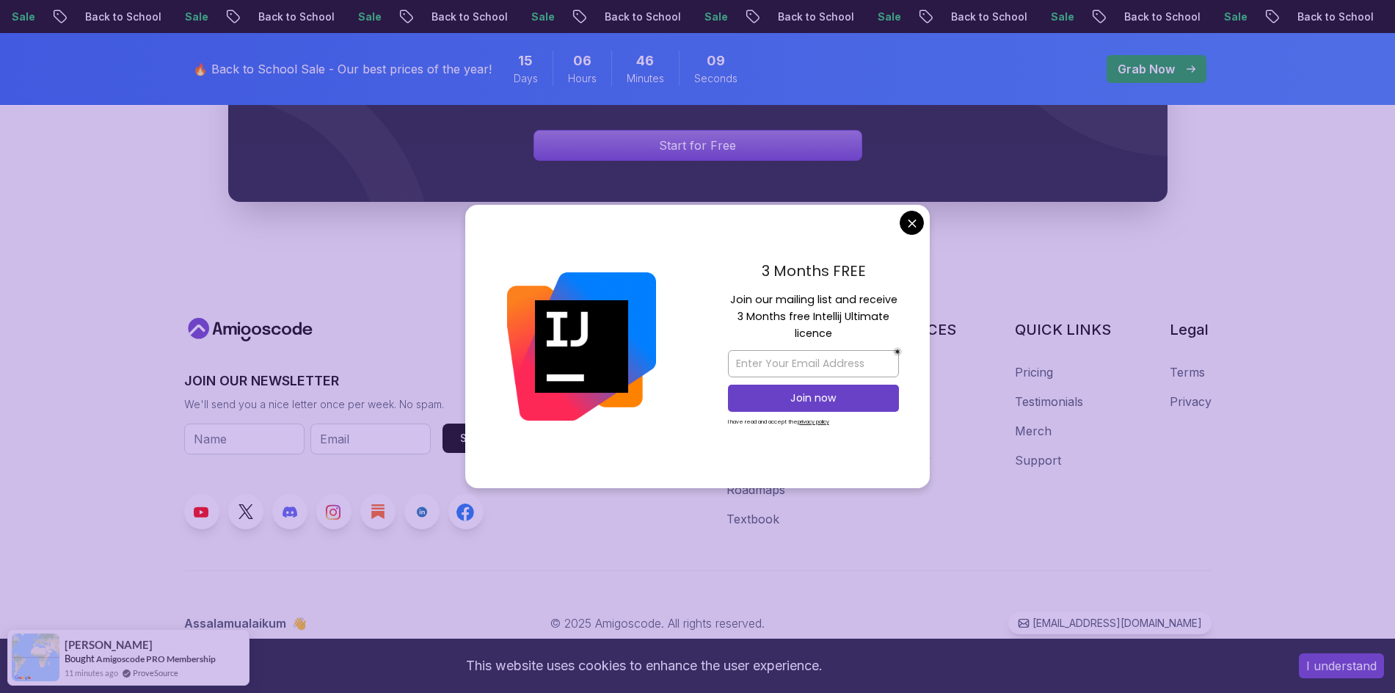  I want to click on div: This website uses cookies to enhance the user experience., so click(643, 665).